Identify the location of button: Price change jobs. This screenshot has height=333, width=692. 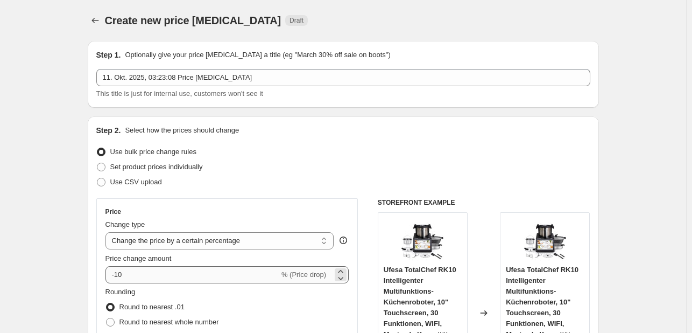
(95, 20).